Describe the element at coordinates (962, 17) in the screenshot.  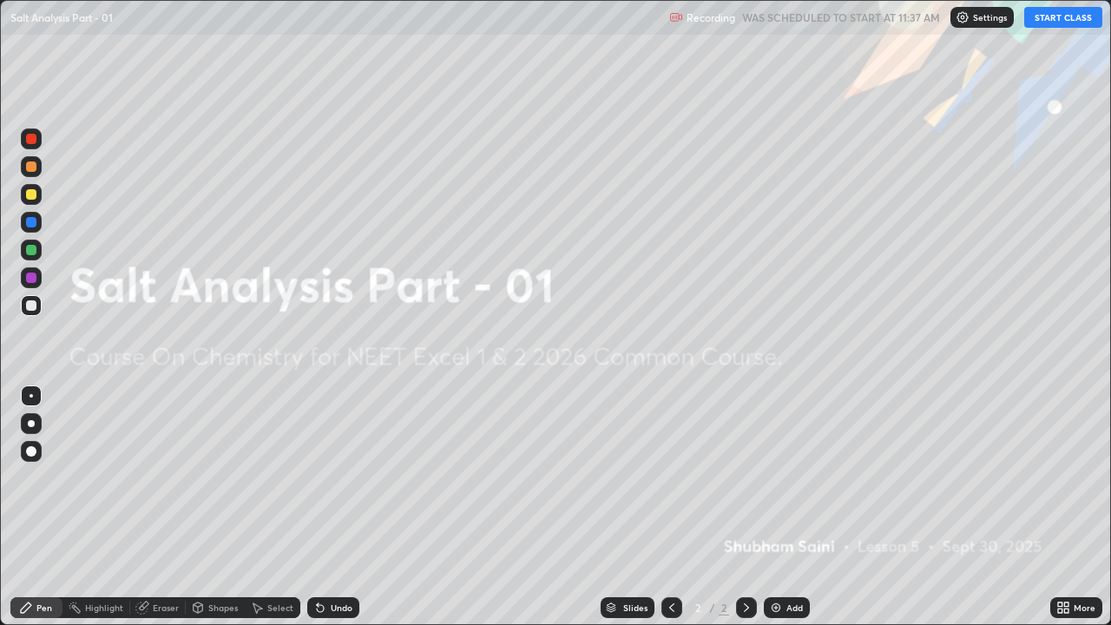
I see `img: class-settings-icons` at that location.